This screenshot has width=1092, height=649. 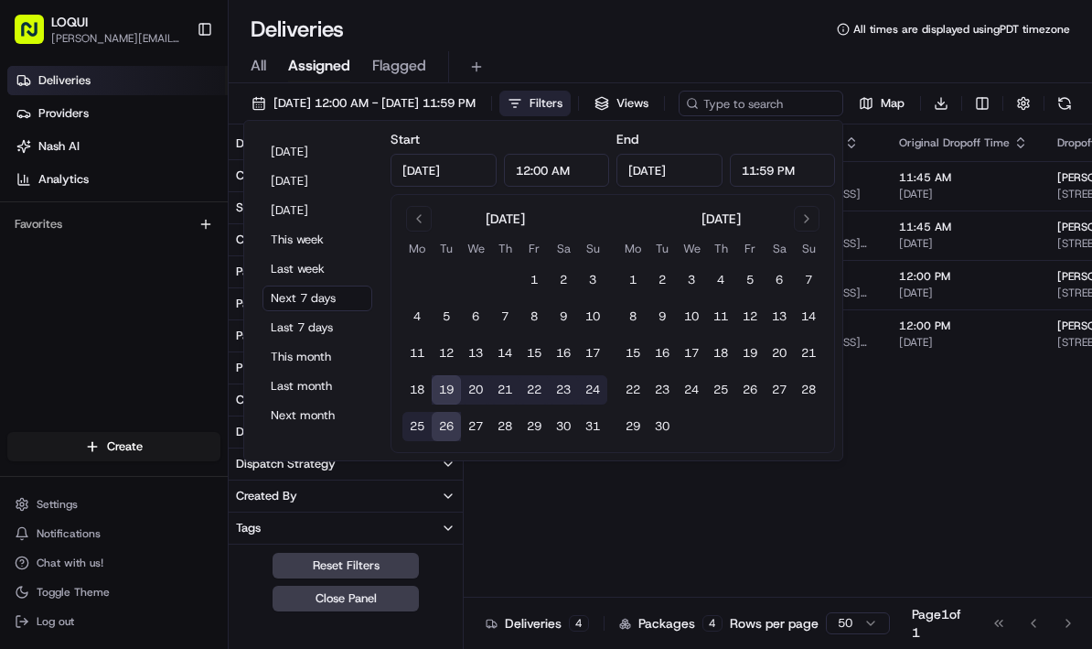 I want to click on button: 2, so click(x=662, y=280).